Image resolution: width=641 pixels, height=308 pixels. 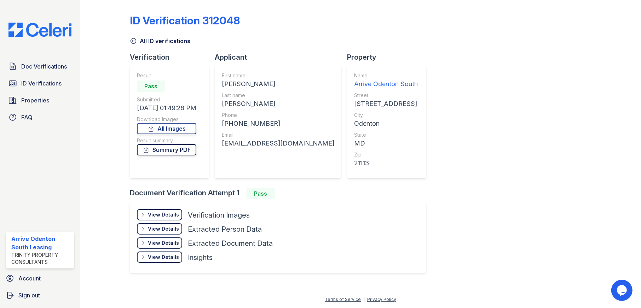 I want to click on div: Verification Images, so click(x=219, y=215).